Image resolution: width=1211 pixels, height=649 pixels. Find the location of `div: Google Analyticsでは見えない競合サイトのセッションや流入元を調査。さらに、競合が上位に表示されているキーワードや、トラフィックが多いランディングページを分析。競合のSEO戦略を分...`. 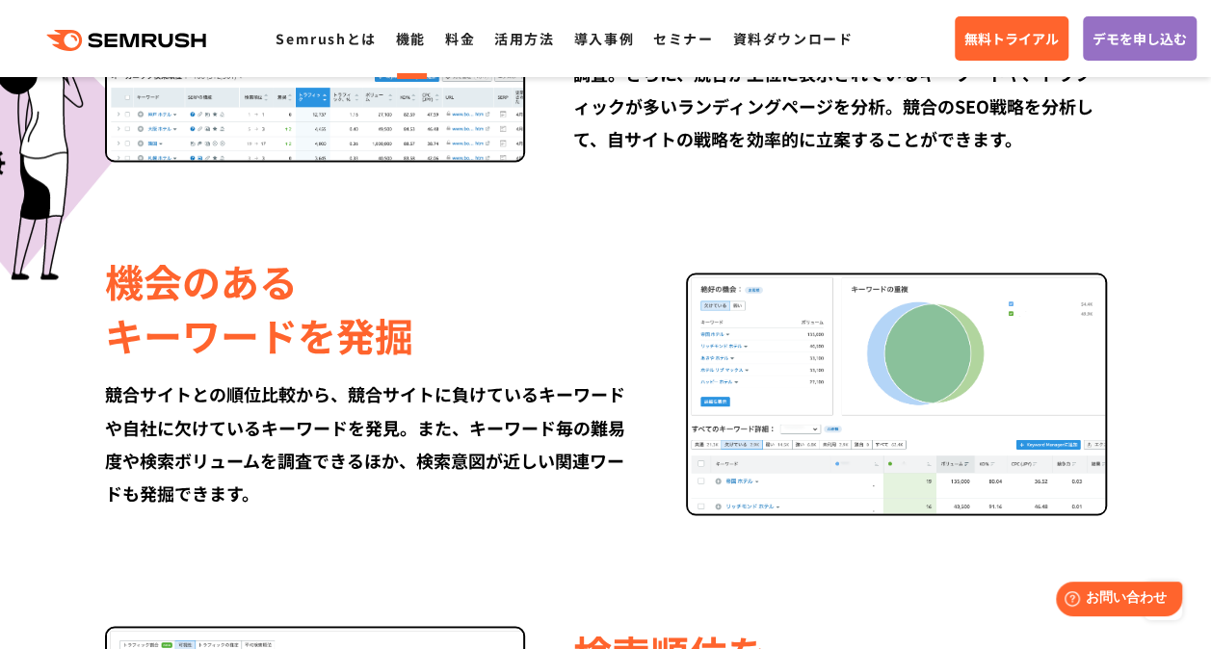

div: Google Analyticsでは見えない競合サイトのセッションや流入元を調査。さらに、競合が上位に表示されているキーワードや、トラフィックが多いランディングページを分析。競合のSEO戦略を分... is located at coordinates (839, 90).